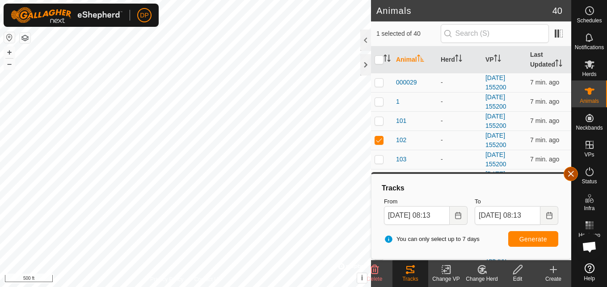  What do you see at coordinates (553, 279) in the screenshot?
I see `div: Create` at bounding box center [553, 279].